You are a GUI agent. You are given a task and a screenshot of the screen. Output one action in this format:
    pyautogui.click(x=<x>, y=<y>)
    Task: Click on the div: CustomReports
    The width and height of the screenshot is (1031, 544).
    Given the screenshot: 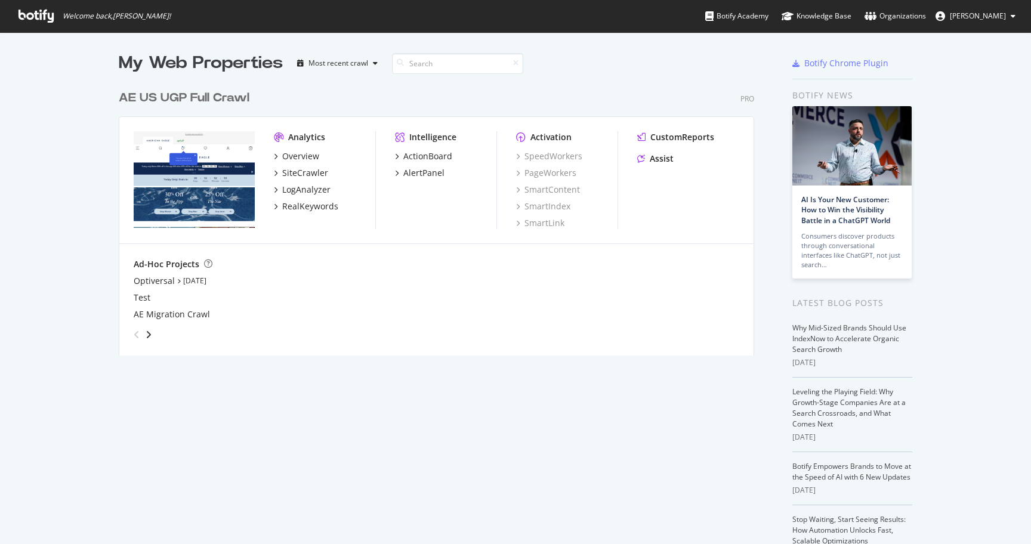 What is the action you would take?
    pyautogui.click(x=682, y=137)
    